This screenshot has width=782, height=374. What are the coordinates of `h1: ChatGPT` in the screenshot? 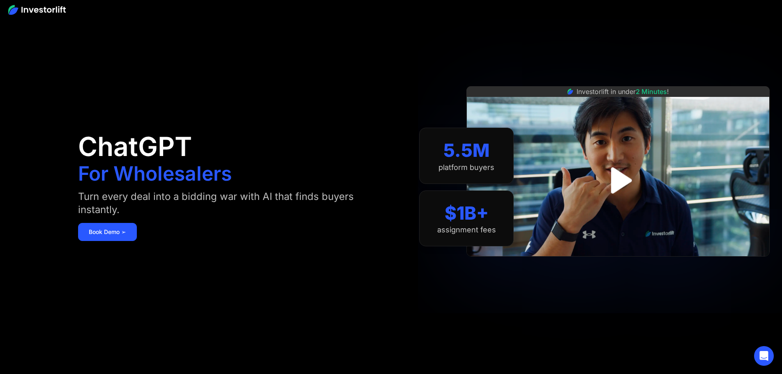 It's located at (135, 147).